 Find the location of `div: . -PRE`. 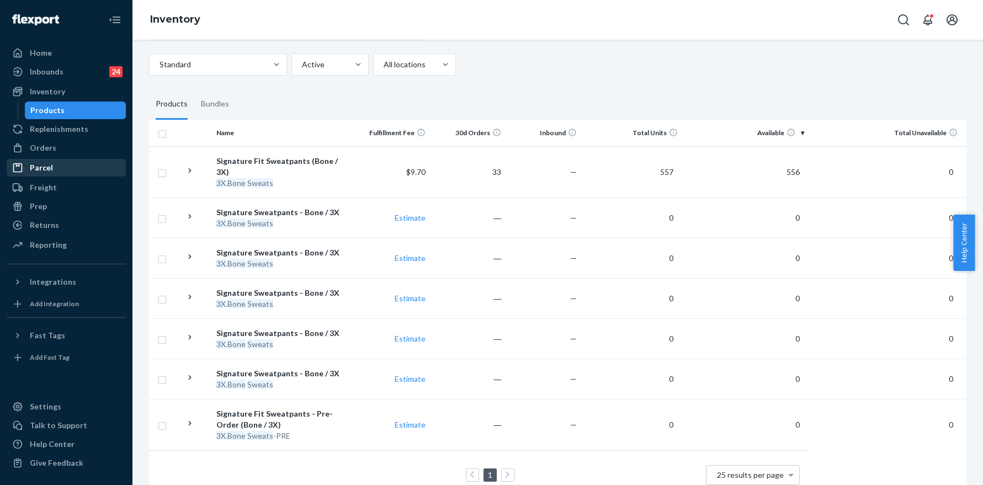

div: . -PRE is located at coordinates (283, 436).